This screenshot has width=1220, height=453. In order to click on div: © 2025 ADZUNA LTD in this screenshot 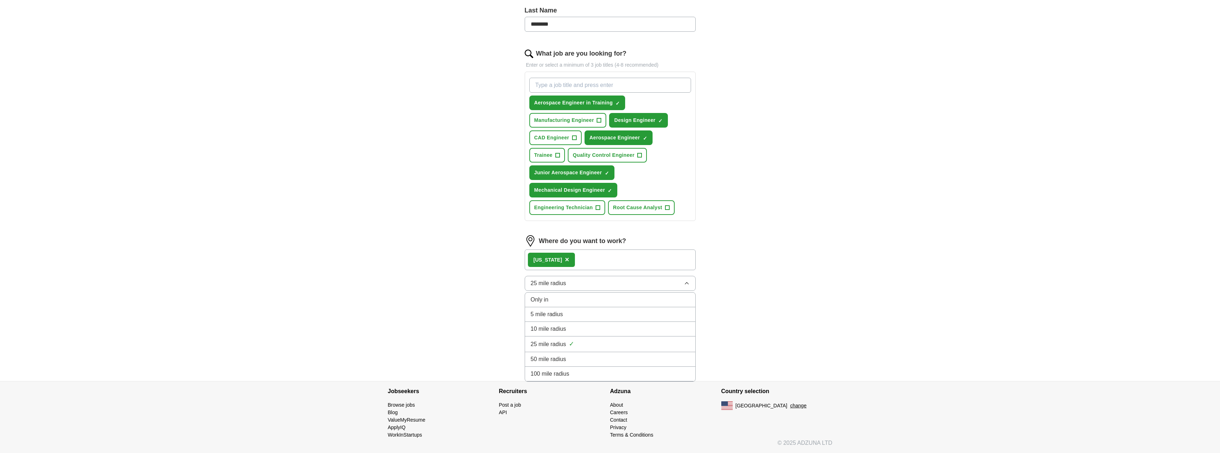, I will do `click(610, 445)`.